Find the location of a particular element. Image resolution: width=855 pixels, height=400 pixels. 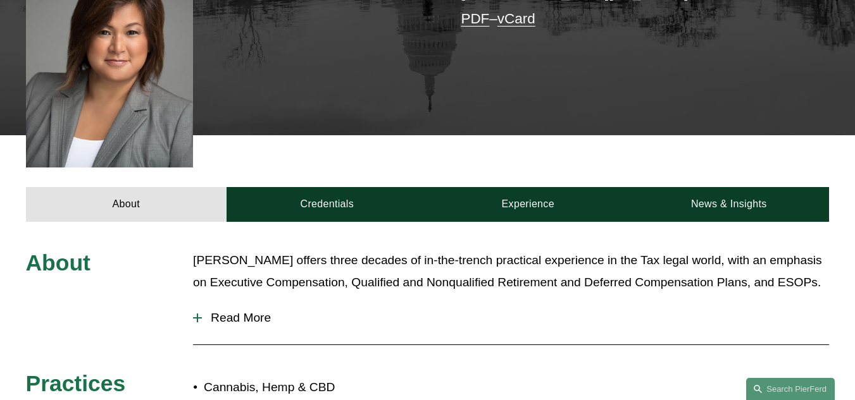

button: Read More is located at coordinates (510, 318).